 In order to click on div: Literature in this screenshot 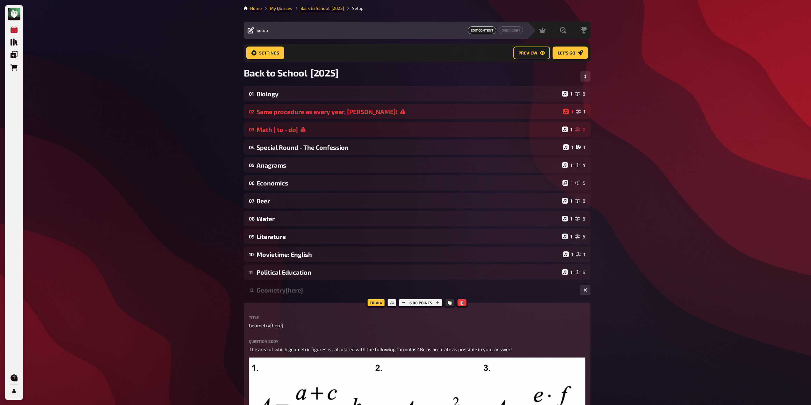, I will do `click(408, 236)`.